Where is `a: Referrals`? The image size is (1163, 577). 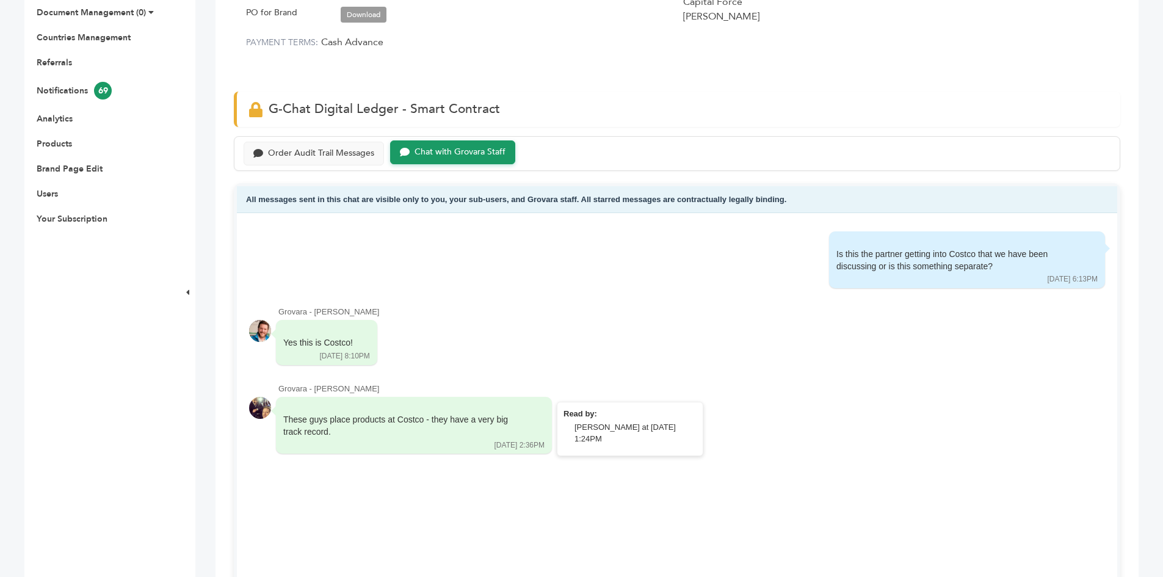
a: Referrals is located at coordinates (54, 62).